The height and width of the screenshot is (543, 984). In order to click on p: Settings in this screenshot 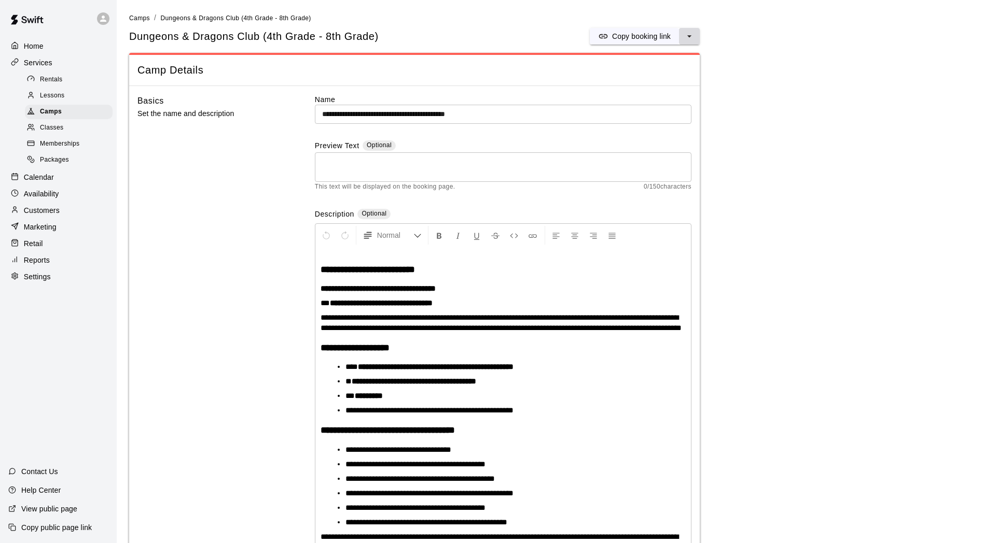, I will do `click(37, 277)`.